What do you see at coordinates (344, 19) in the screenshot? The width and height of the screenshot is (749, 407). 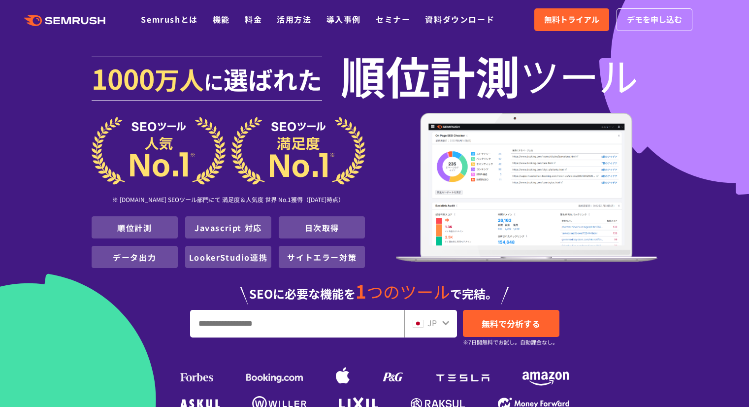 I see `a: 導入事例` at bounding box center [344, 19].